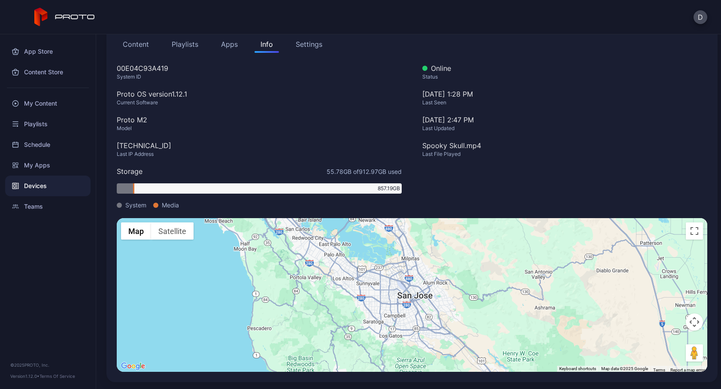  Describe the element at coordinates (48, 124) in the screenshot. I see `div: Playlists` at that location.